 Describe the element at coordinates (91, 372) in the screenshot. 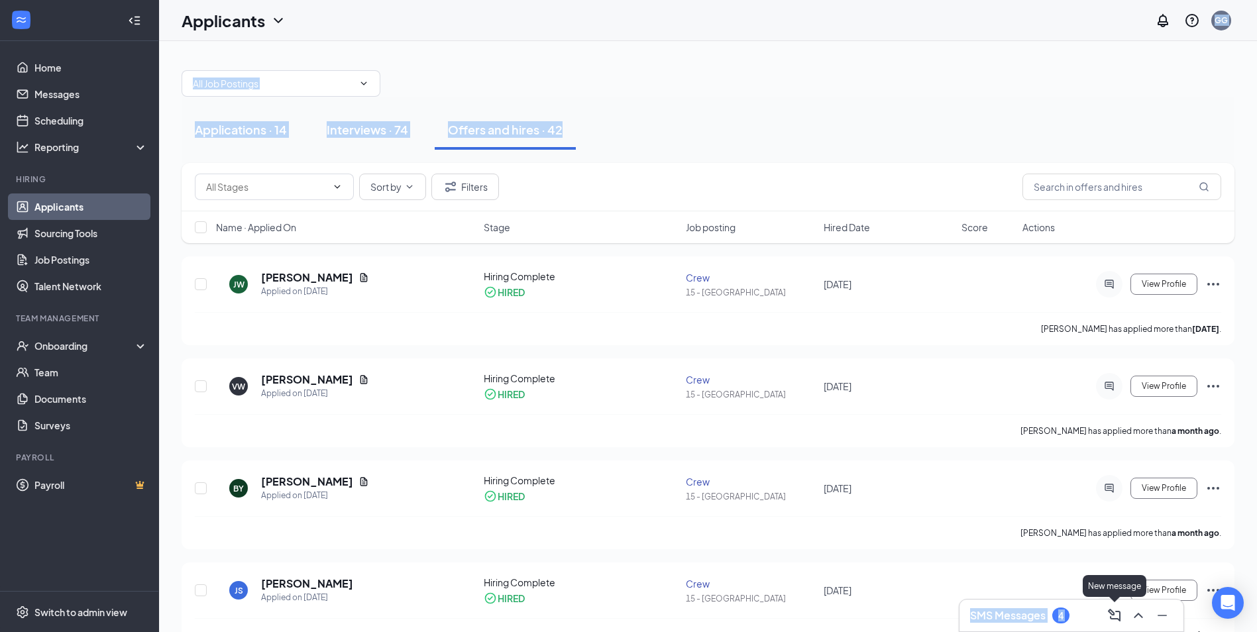

I see `a: Team` at that location.